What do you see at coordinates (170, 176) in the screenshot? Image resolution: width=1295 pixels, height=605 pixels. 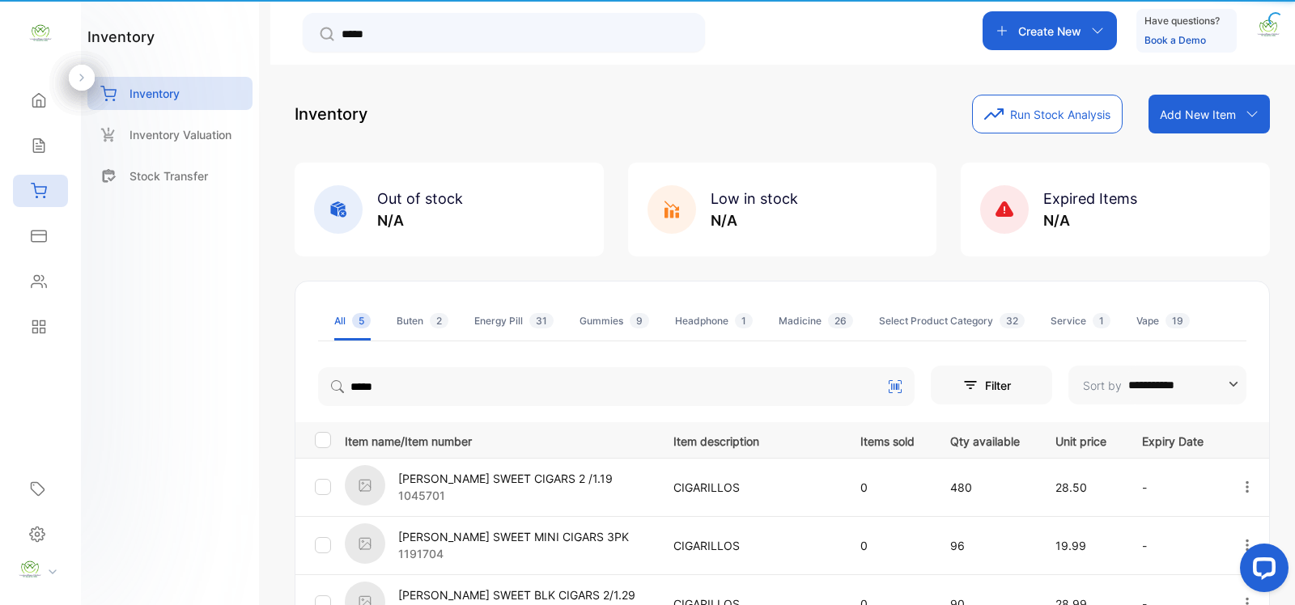 I see `a: Stock Transfer` at bounding box center [170, 176].